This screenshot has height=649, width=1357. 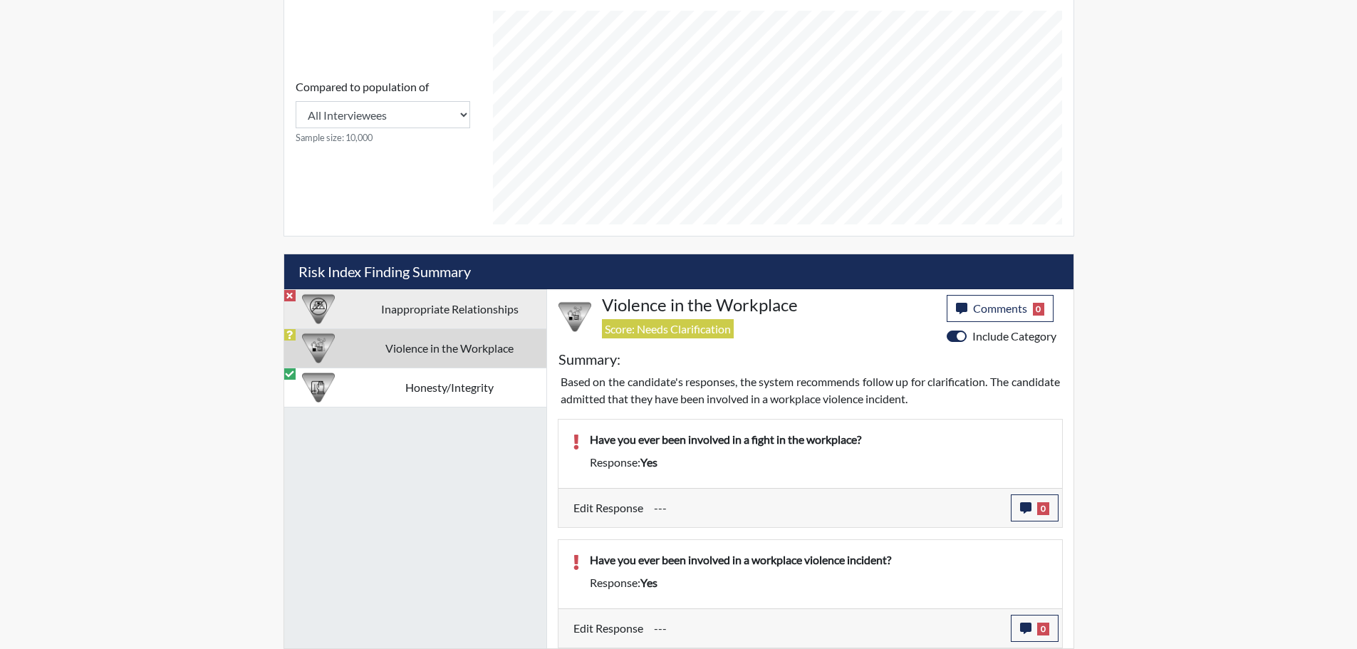 I want to click on button: Comments0, so click(x=1000, y=308).